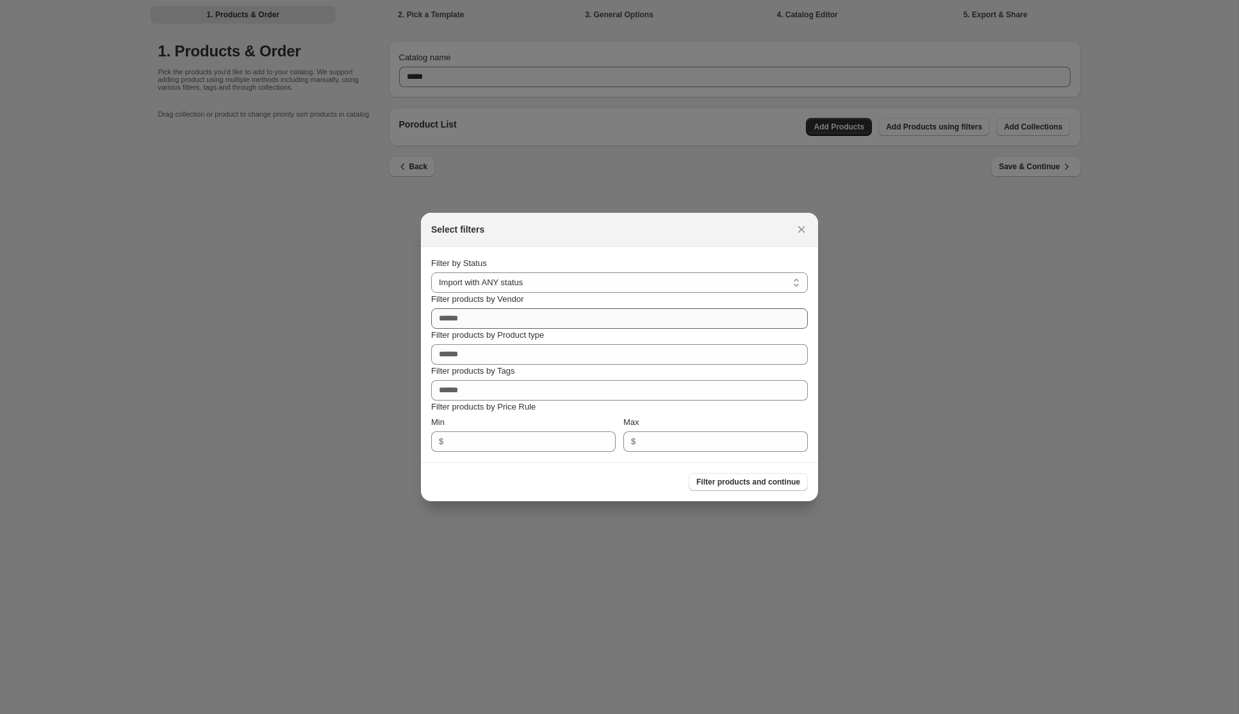 This screenshot has width=1239, height=714. Describe the element at coordinates (631, 422) in the screenshot. I see `span: Max` at that location.